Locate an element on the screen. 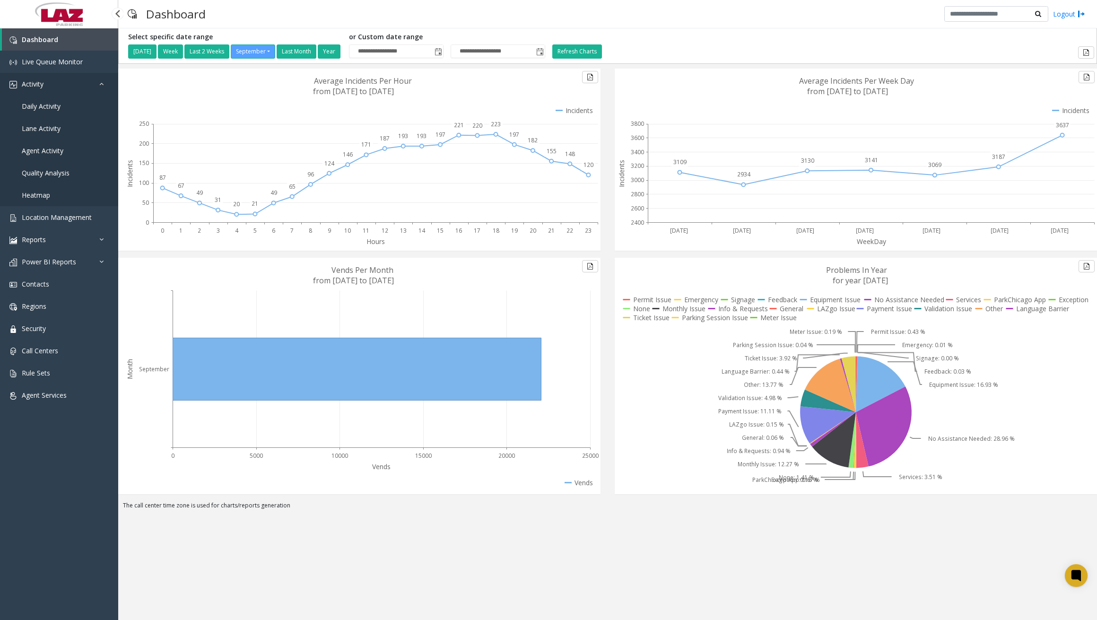 The height and width of the screenshot is (620, 1097). text: General: 0.06 % is located at coordinates (763, 437).